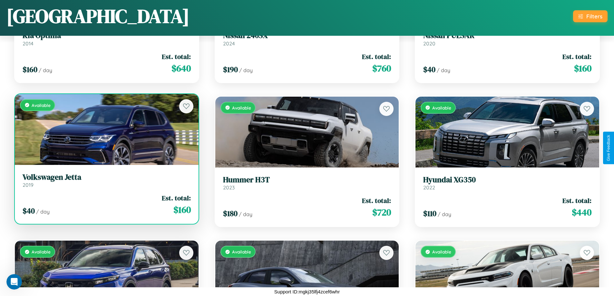 The height and width of the screenshot is (296, 614). What do you see at coordinates (507, 35) in the screenshot?
I see `h3: Nissan PULSAR` at bounding box center [507, 35].